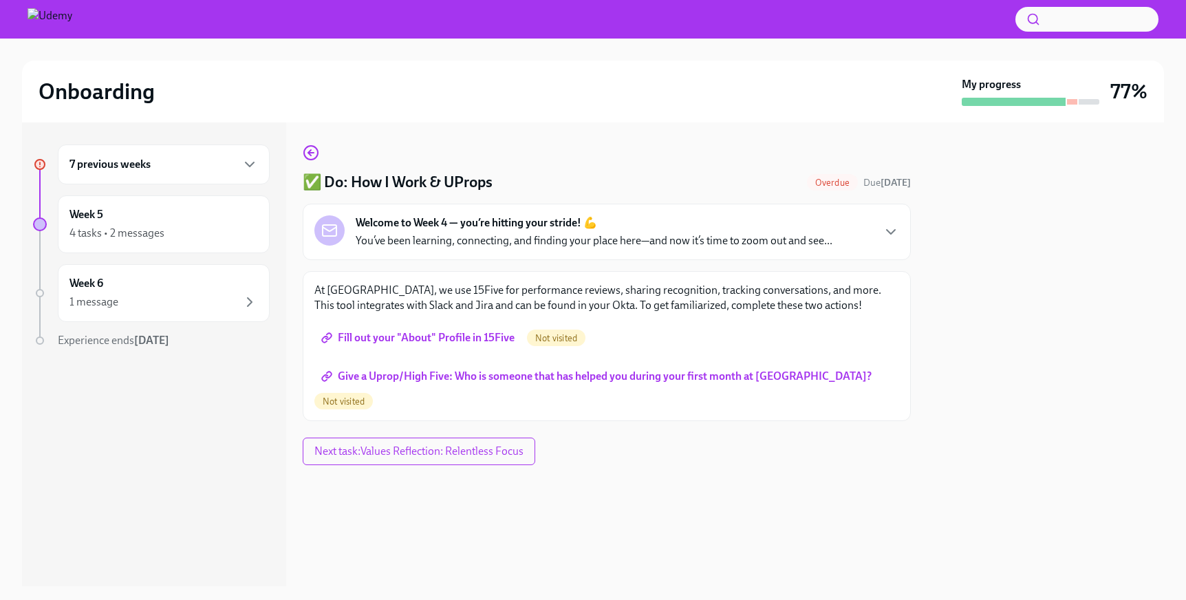  Describe the element at coordinates (598, 376) in the screenshot. I see `span: Give a Uprop/High Five: Who is someone that has helped you during your first month at [GEOGRAPHIC...` at that location.